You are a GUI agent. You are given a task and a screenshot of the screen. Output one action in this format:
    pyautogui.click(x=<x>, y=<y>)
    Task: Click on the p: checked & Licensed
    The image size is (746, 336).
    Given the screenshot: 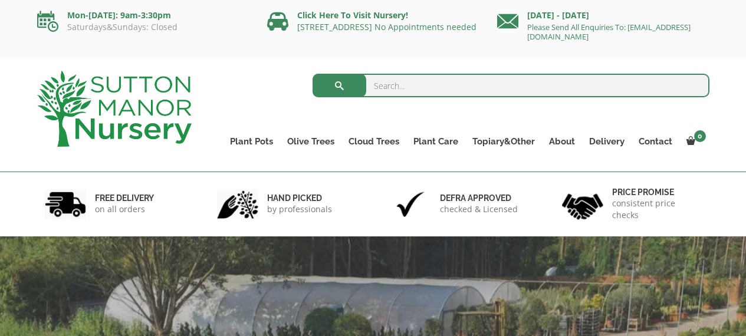 What is the action you would take?
    pyautogui.click(x=479, y=209)
    